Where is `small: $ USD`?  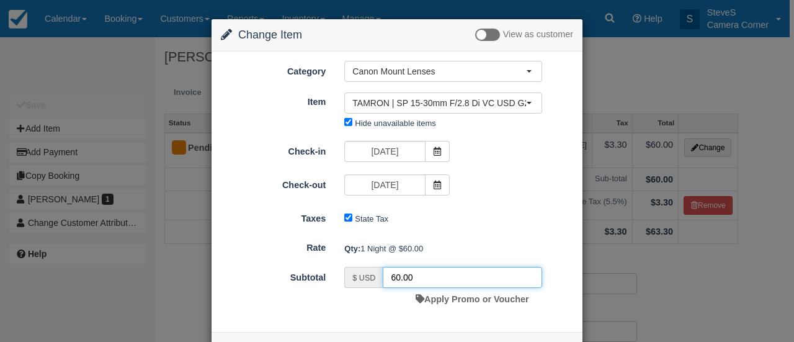
small: $ USD is located at coordinates (363, 278).